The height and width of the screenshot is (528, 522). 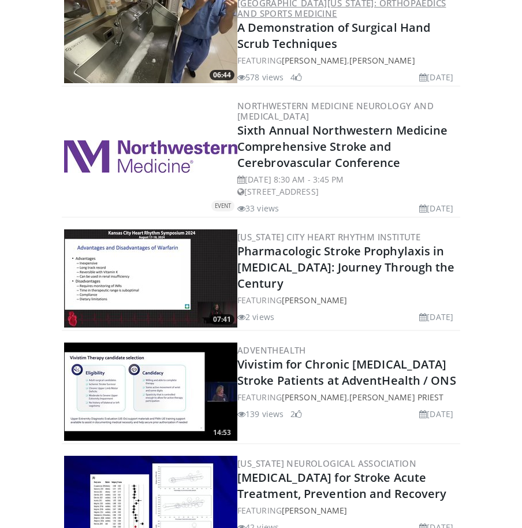 I want to click on a: A Demonstration of Surgical Hand Scrub Techniques, so click(x=334, y=35).